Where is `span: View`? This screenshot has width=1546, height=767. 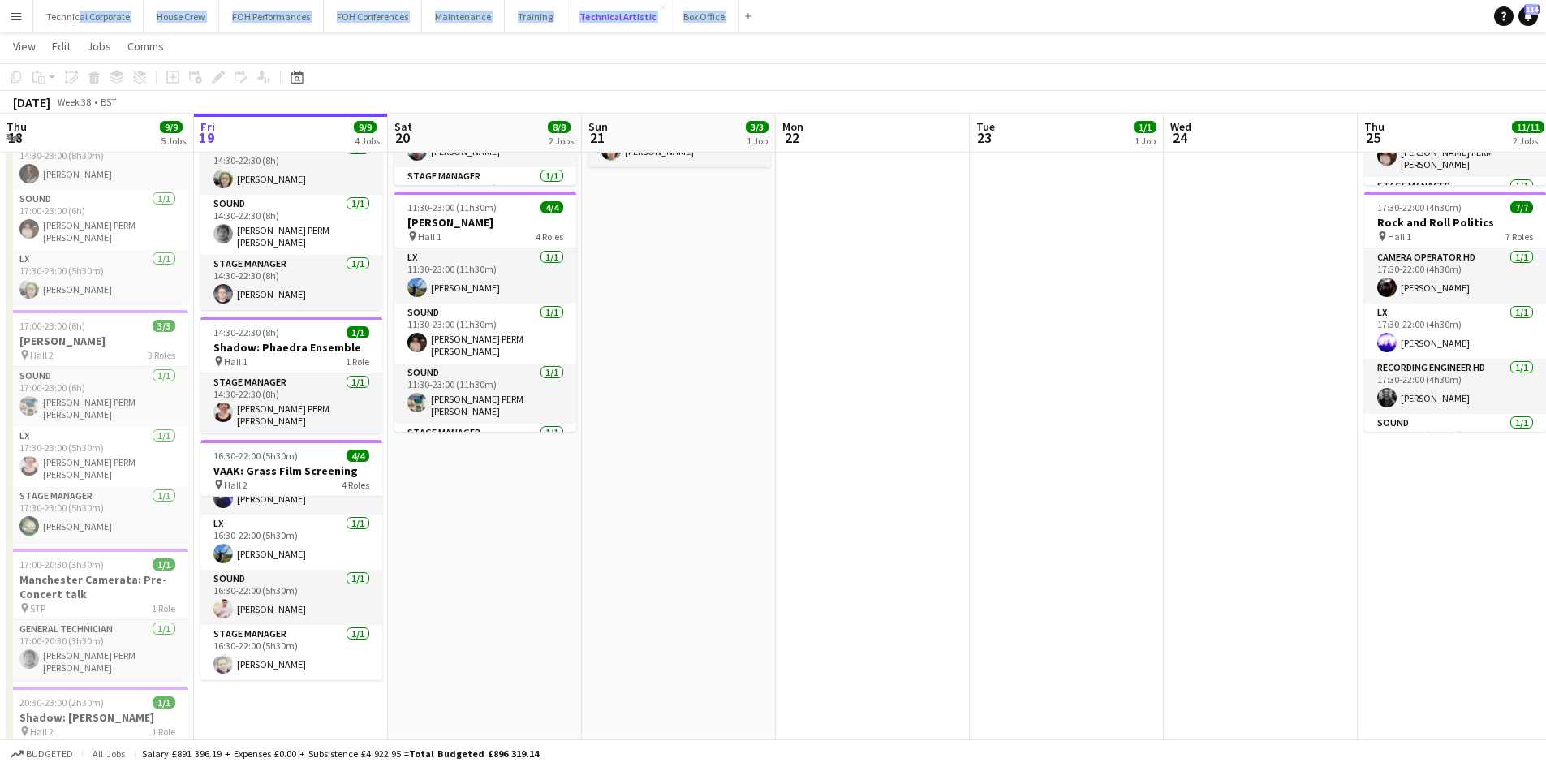 span: View is located at coordinates (24, 46).